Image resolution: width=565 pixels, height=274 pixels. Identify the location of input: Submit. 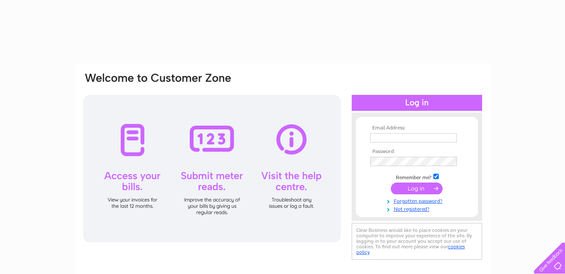
(417, 188).